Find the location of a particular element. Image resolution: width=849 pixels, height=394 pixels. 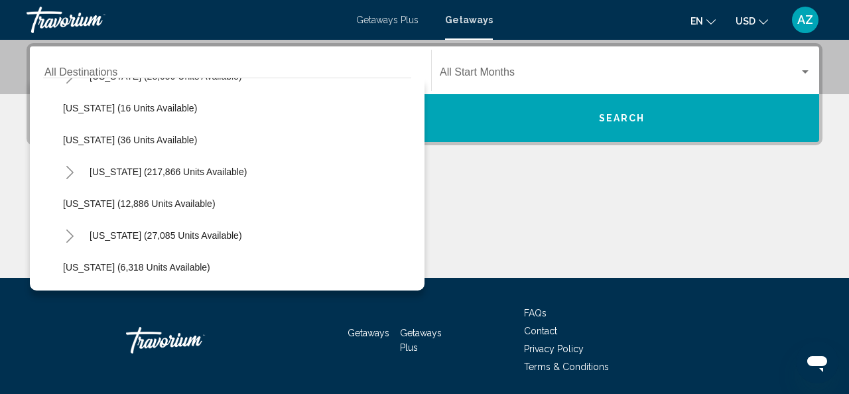

button: Search is located at coordinates (621, 118).